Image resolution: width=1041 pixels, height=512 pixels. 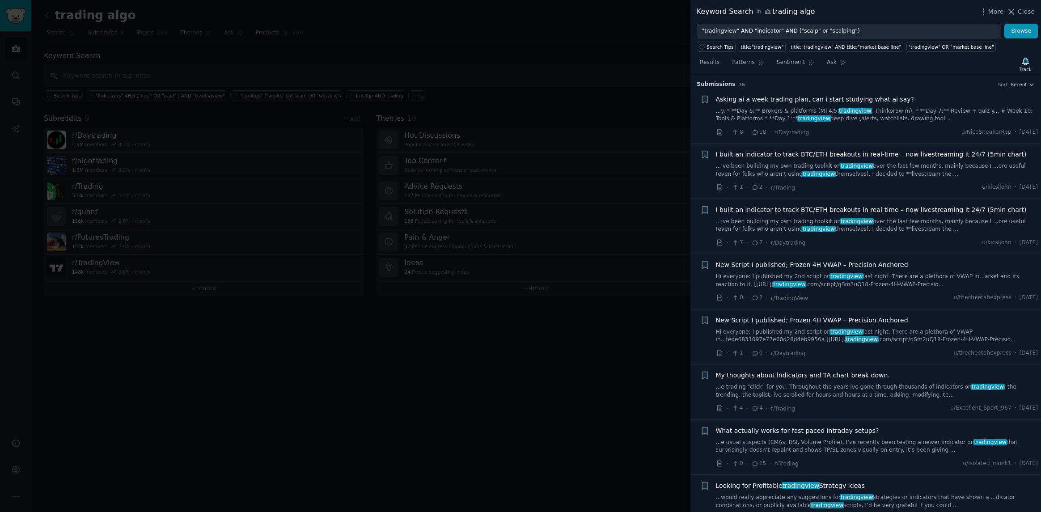 I want to click on input: Try a keyword related to your business, so click(x=849, y=31).